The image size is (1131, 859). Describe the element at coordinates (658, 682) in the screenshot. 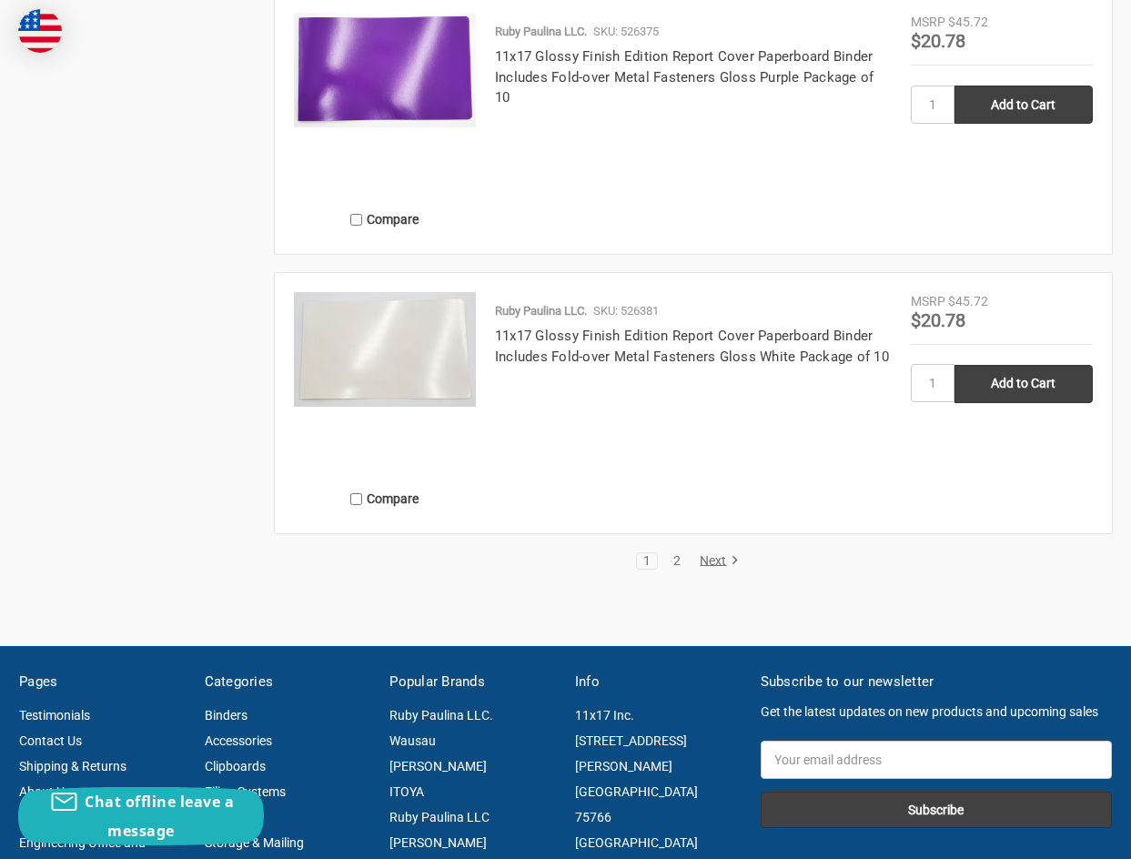

I see `h5: Info` at that location.